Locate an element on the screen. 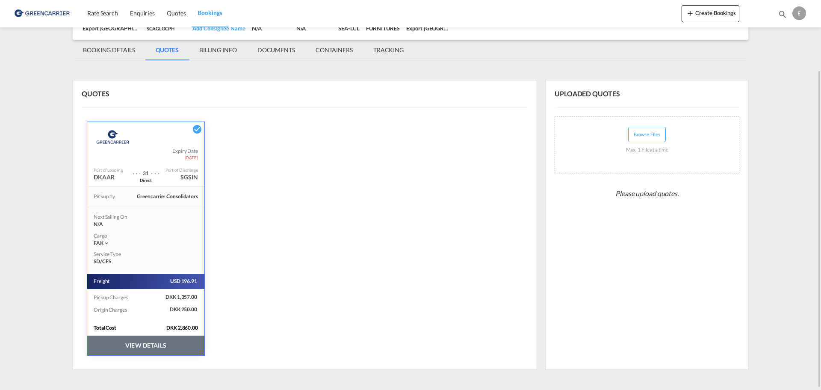  div: Add Consignee Name is located at coordinates (218, 28).